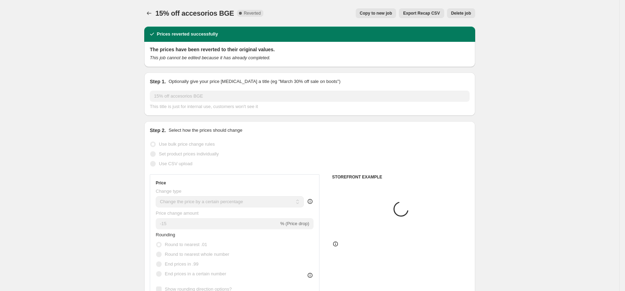 The height and width of the screenshot is (291, 625). Describe the element at coordinates (177, 213) in the screenshot. I see `span: Price change amount` at that location.